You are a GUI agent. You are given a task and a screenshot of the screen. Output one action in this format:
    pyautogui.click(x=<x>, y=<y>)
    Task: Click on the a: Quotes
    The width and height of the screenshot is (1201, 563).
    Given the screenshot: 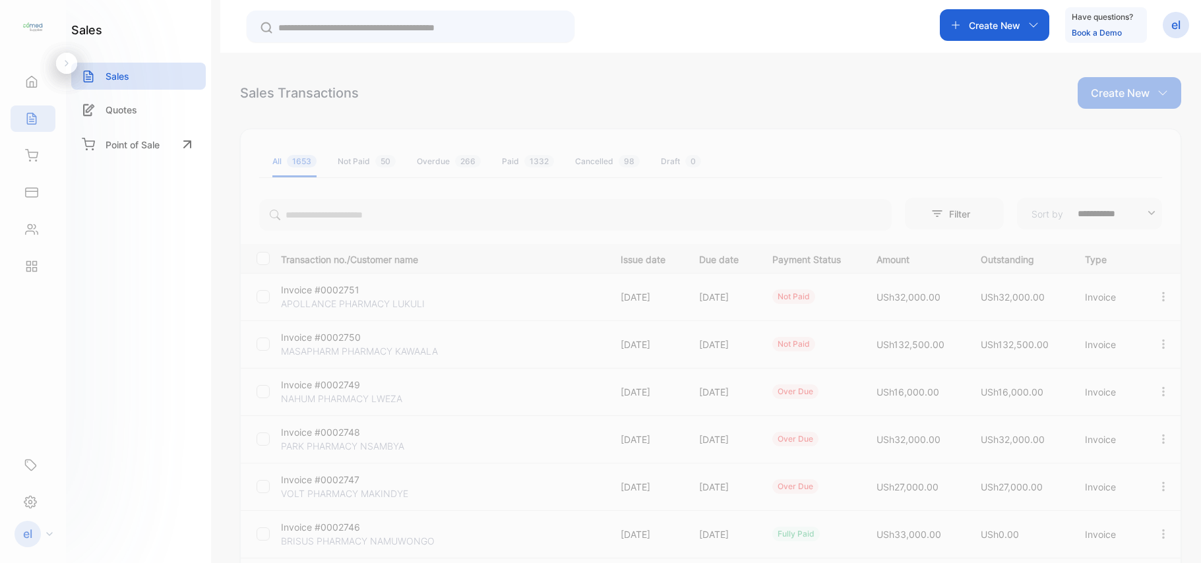 What is the action you would take?
    pyautogui.click(x=138, y=109)
    